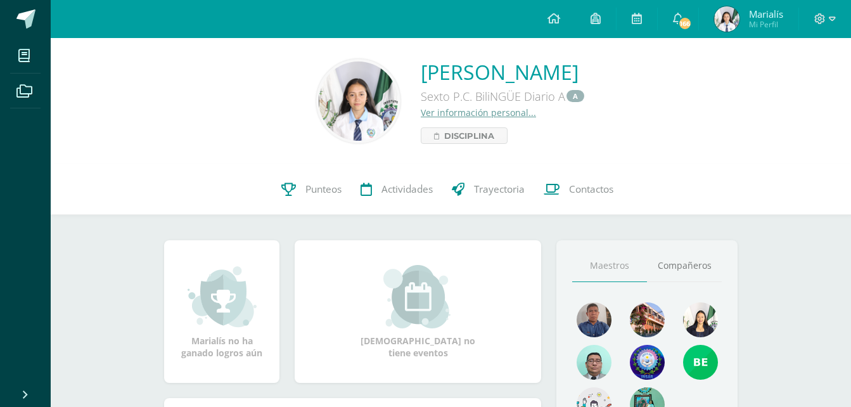 The width and height of the screenshot is (851, 407). I want to click on a: Punteos, so click(311, 189).